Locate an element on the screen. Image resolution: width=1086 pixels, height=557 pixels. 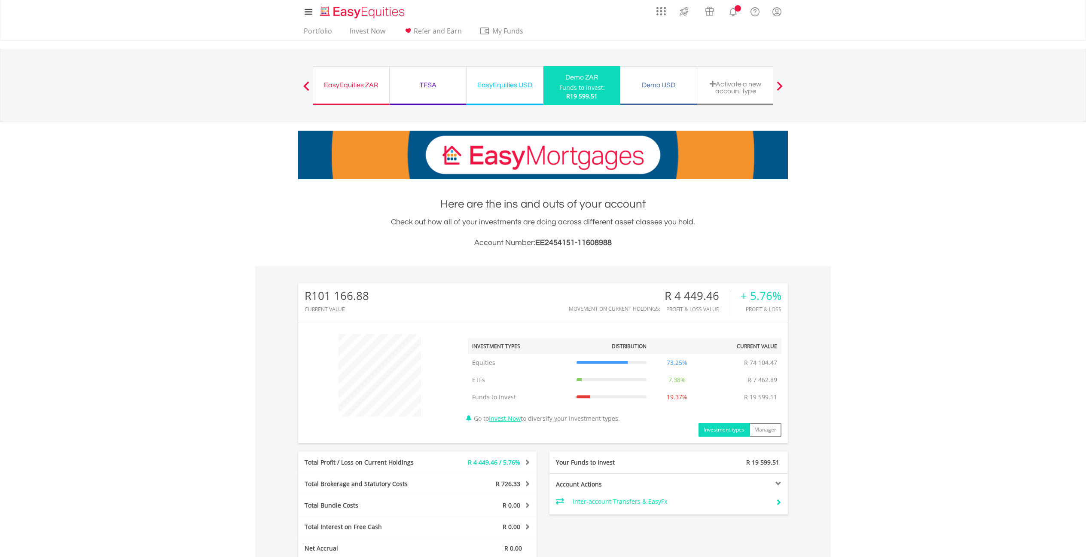
div: Distribution is located at coordinates (629, 346).